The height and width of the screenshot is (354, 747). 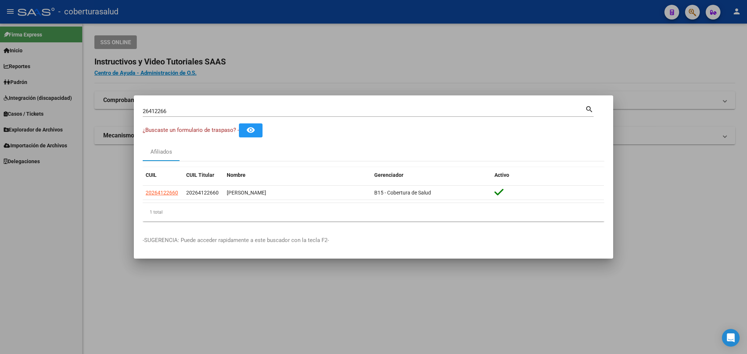 What do you see at coordinates (236, 175) in the screenshot?
I see `span: Nombre` at bounding box center [236, 175].